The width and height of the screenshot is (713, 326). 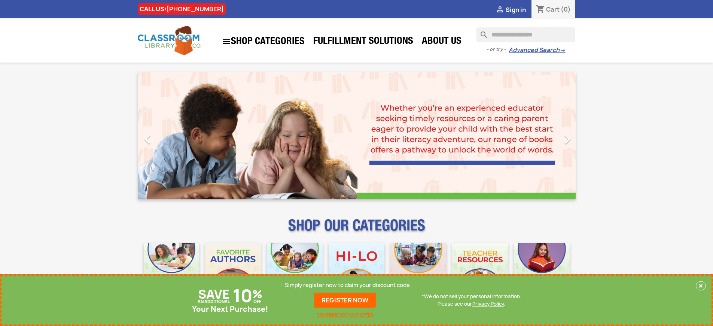 I want to click on span: Sign in, so click(x=516, y=10).